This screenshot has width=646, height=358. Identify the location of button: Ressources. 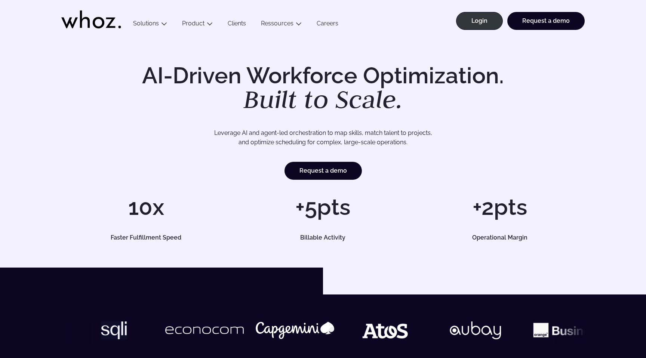
(281, 25).